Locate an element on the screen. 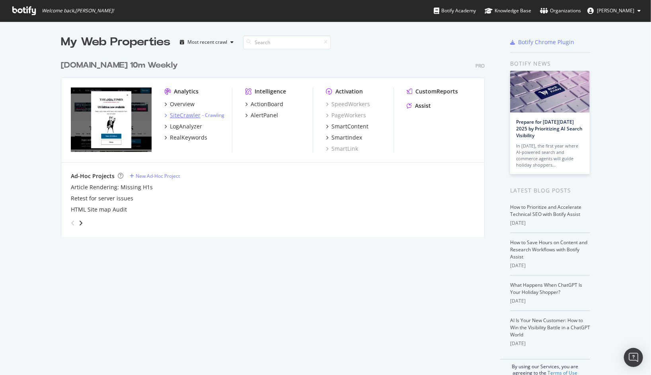  img: Prepare for Black Friday 2025 by Prioritizing AI Search Visibility is located at coordinates (550, 91).